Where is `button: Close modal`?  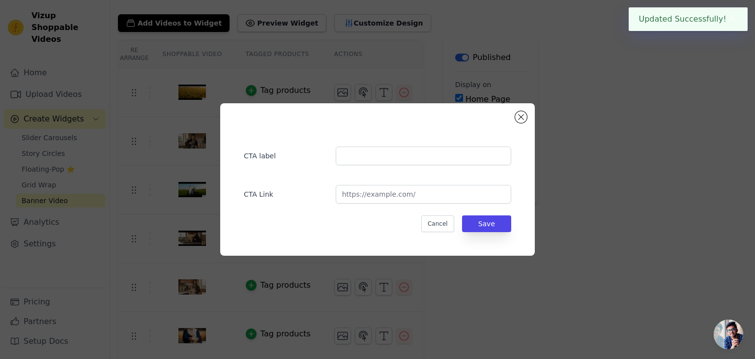
button: Close modal is located at coordinates (521, 117).